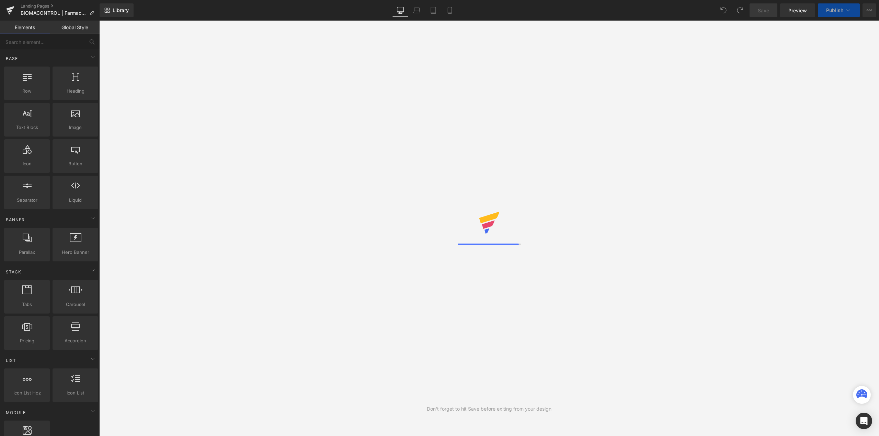 Image resolution: width=879 pixels, height=436 pixels. I want to click on span: Publish, so click(835, 10).